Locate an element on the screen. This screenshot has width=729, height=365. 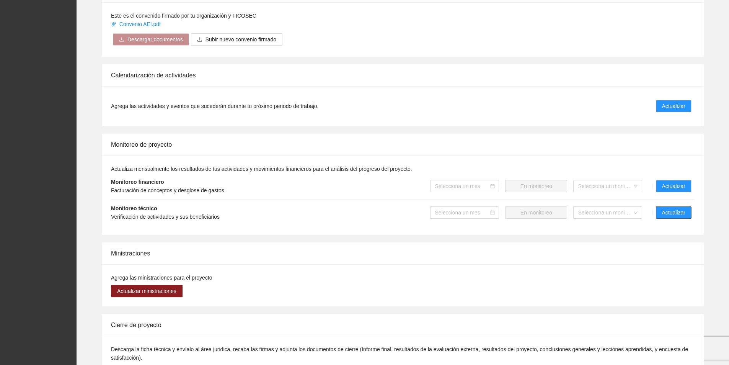
span: Este es el convenido firmado por tu organización y FICOSEC is located at coordinates (184, 16).